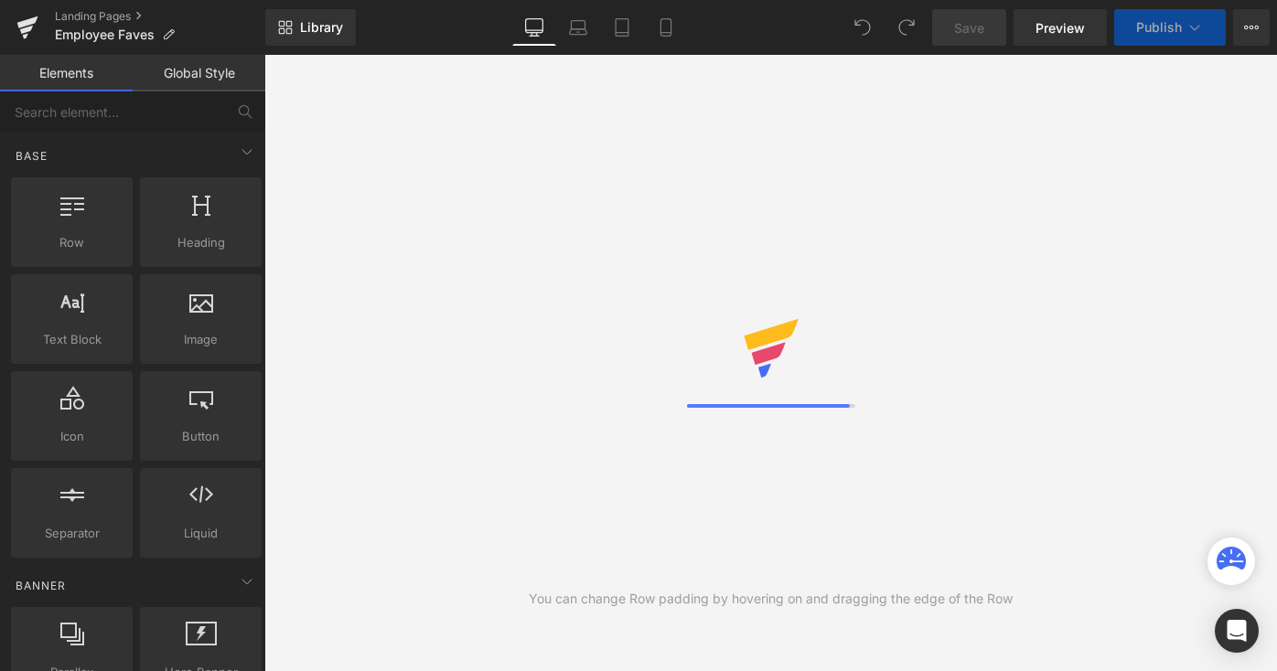 The height and width of the screenshot is (671, 1277). I want to click on span: Text Block, so click(71, 339).